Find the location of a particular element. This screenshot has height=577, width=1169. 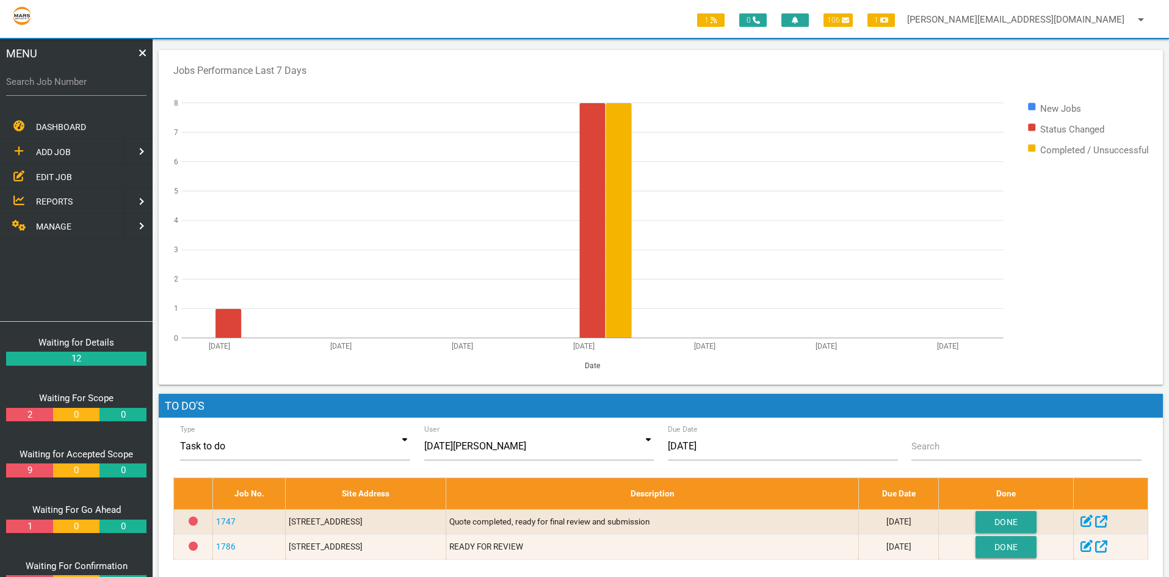

text: New Jobs is located at coordinates (1060, 108).